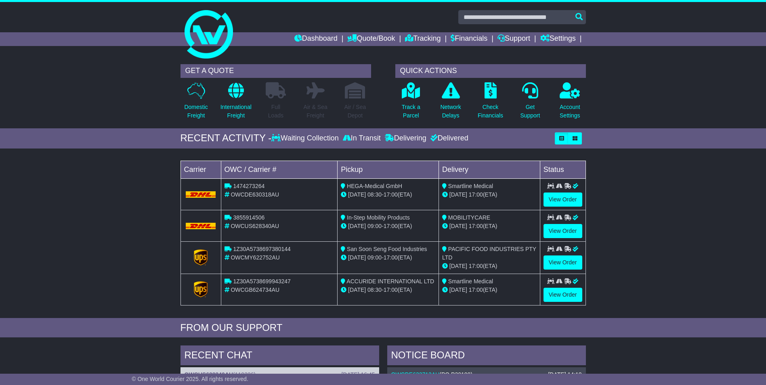 The image size is (766, 385). What do you see at coordinates (390, 281) in the screenshot?
I see `span: ACCURIDE INTERNATIONAL LTD` at bounding box center [390, 281].